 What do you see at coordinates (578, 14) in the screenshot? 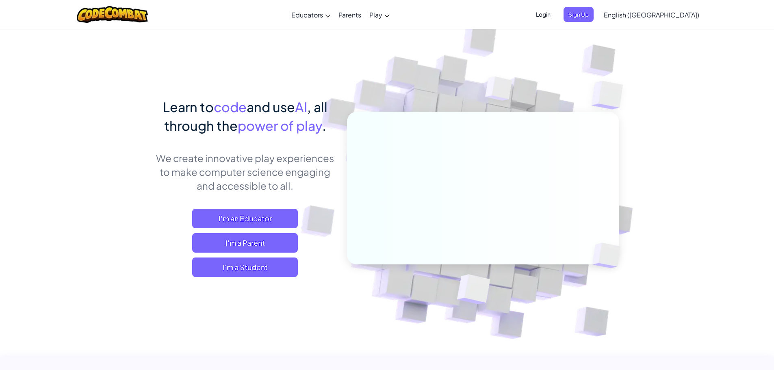
I see `button: Sign Up` at bounding box center [578, 14].